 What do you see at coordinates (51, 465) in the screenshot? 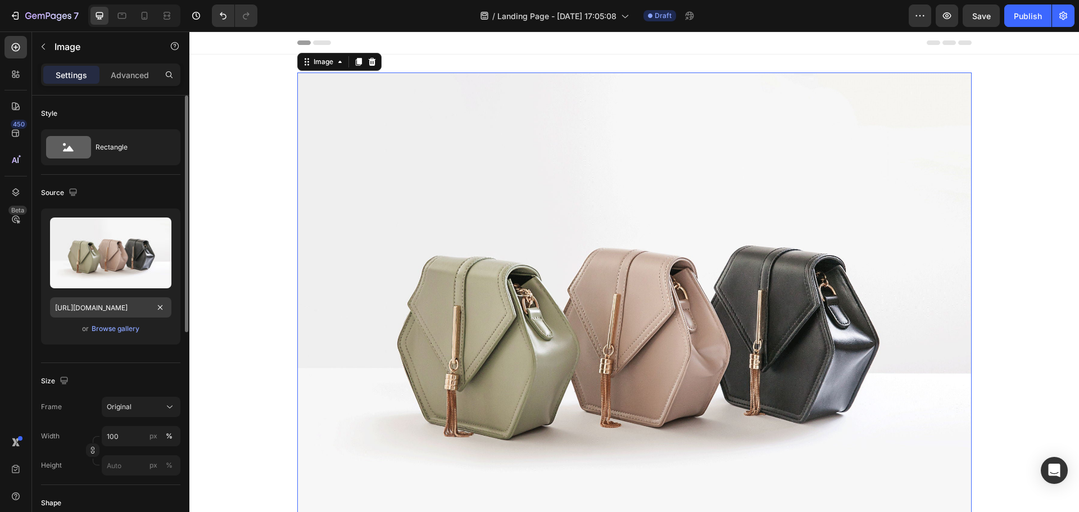
I see `label: Height` at bounding box center [51, 465].